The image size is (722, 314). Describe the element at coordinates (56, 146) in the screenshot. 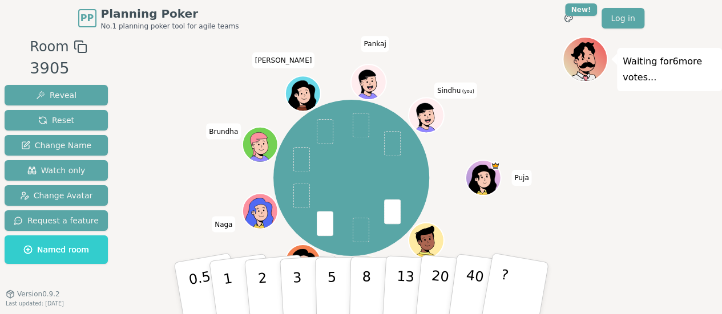

I see `button: Change Name` at that location.